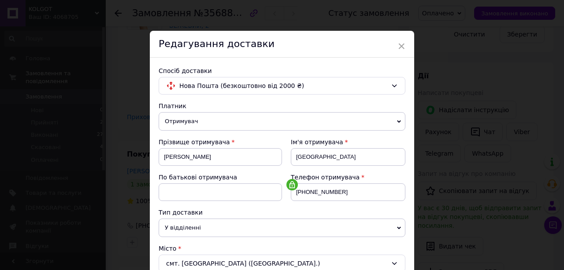 The height and width of the screenshot is (270, 564). Describe the element at coordinates (282, 71) in the screenshot. I see `div: Спосіб доставки` at that location.